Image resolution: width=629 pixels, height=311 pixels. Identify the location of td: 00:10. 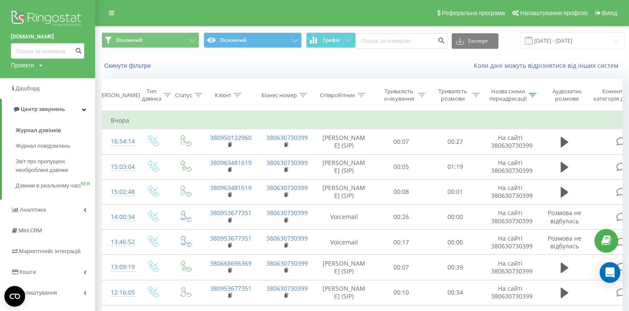
(401, 293).